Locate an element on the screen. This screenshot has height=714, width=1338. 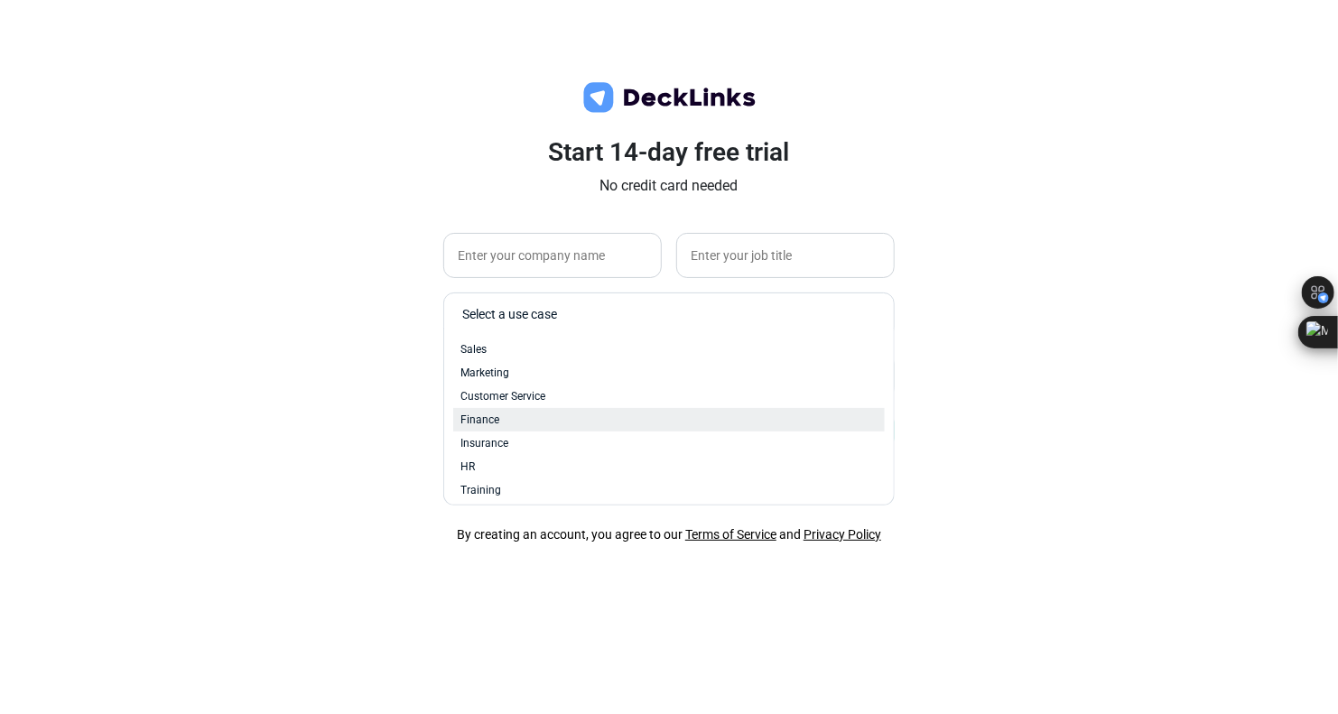
img: deck-links-logo.c572c7424dfa0d40c150da8c35de9cd0.svg is located at coordinates (669, 98).